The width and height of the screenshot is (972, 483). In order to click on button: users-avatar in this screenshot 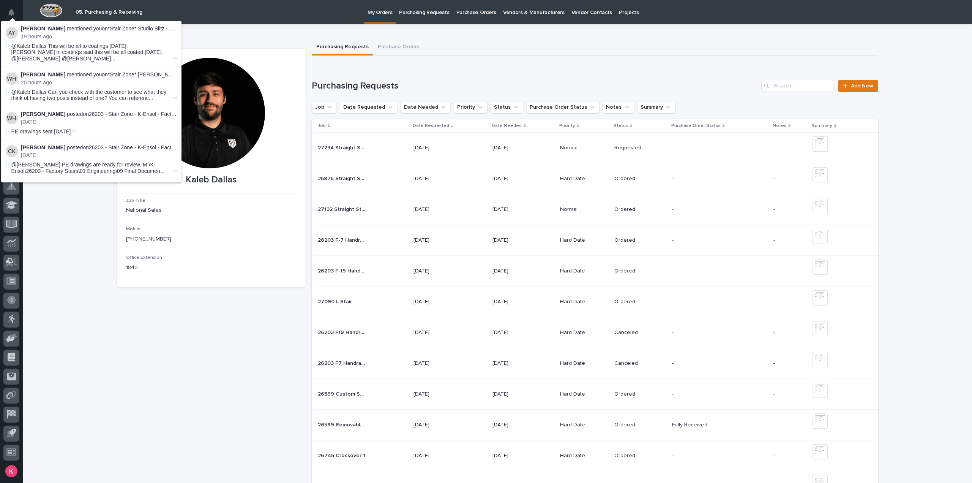, I will do `click(11, 471)`.